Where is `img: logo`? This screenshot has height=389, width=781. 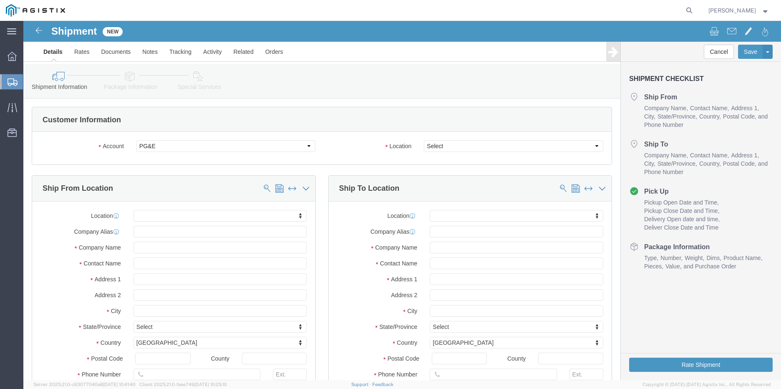 img: logo is located at coordinates (35, 10).